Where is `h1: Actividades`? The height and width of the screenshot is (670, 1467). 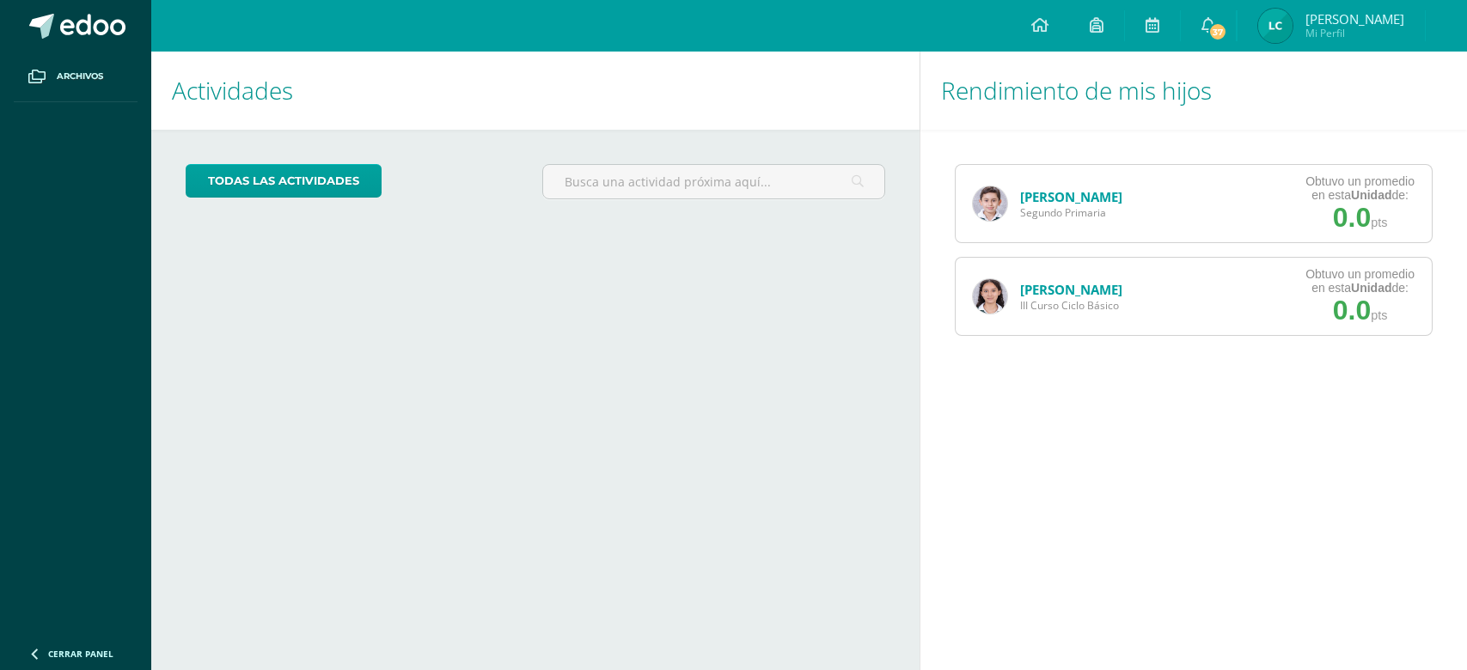 h1: Actividades is located at coordinates (535, 90).